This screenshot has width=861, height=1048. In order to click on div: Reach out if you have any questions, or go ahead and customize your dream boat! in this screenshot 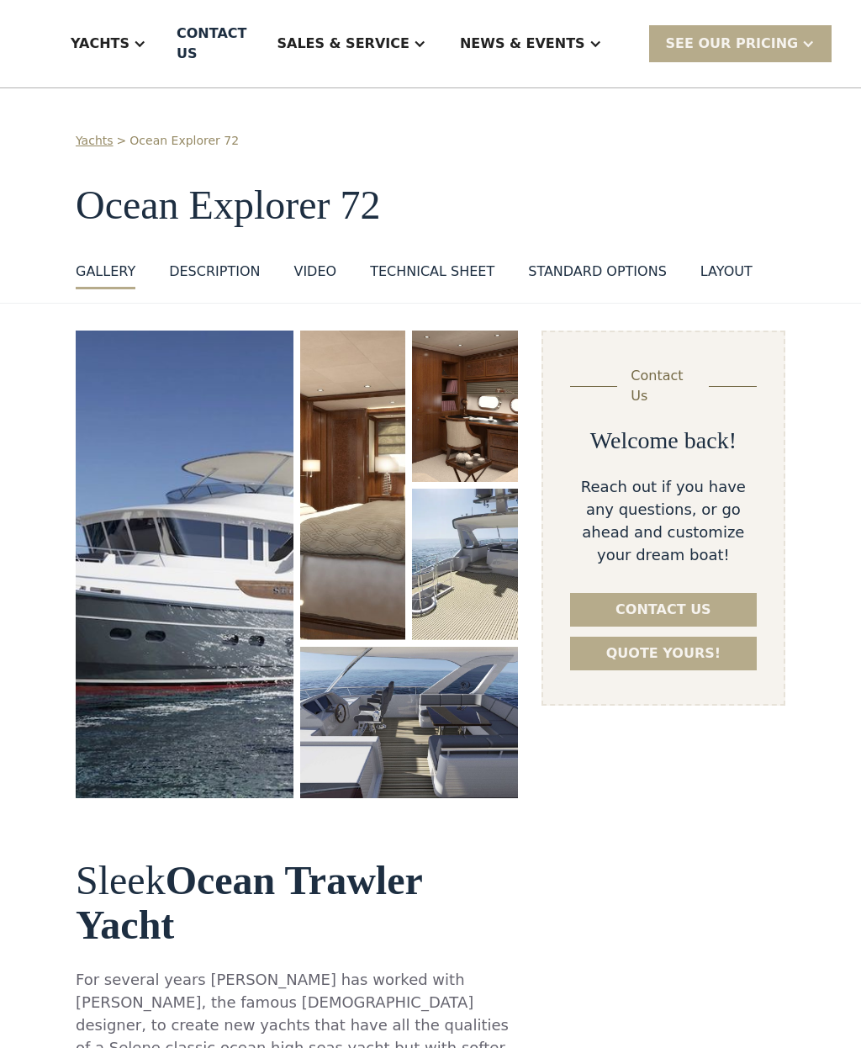, I will do `click(664, 521)`.